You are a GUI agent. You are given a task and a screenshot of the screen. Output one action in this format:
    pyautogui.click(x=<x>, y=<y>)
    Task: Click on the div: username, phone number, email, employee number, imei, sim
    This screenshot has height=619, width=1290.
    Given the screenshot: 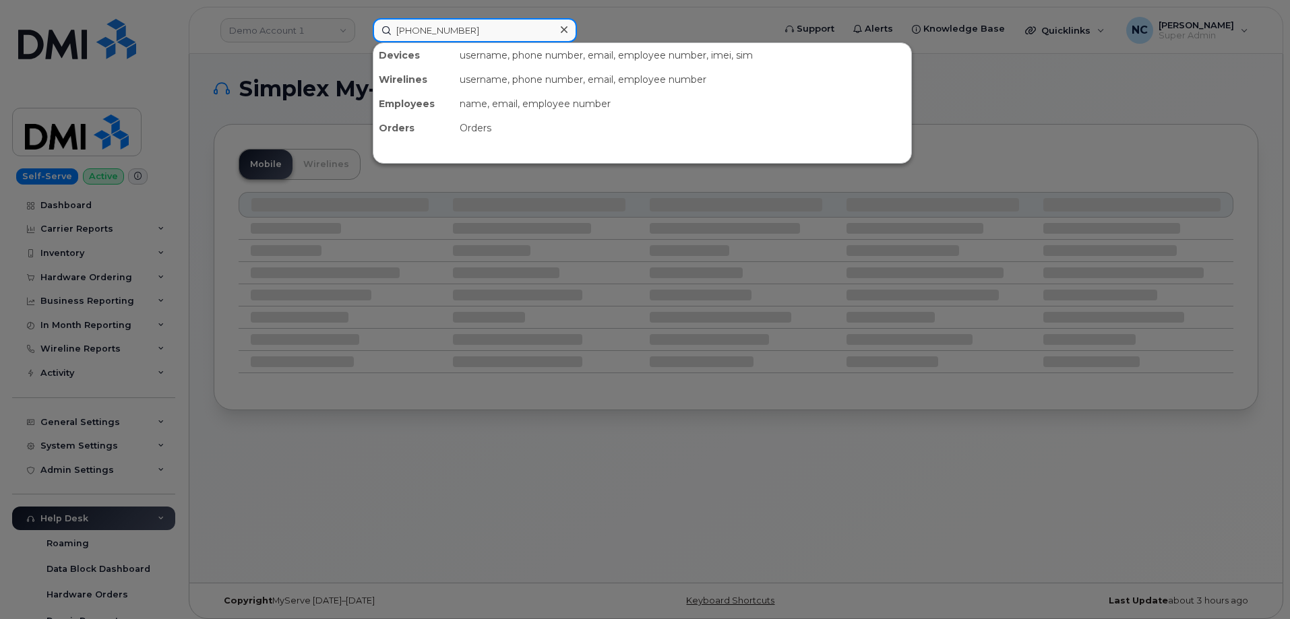 What is the action you would take?
    pyautogui.click(x=683, y=55)
    